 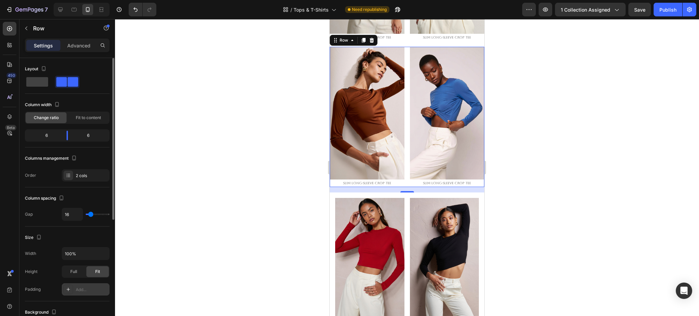 I want to click on div: Width, so click(x=30, y=254).